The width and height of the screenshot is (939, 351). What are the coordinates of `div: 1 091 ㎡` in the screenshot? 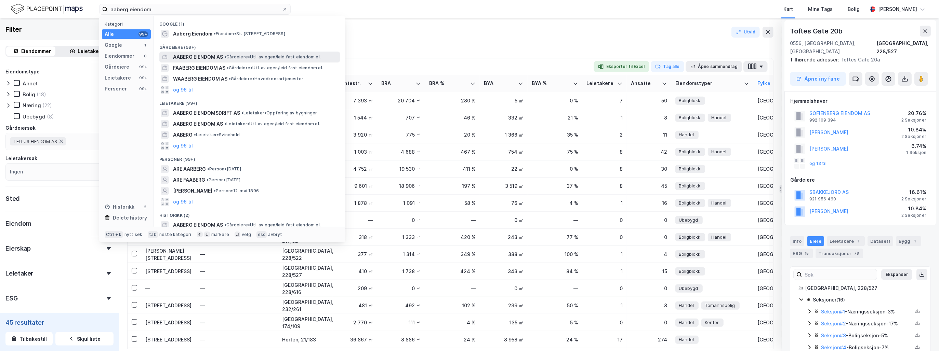 It's located at (401, 203).